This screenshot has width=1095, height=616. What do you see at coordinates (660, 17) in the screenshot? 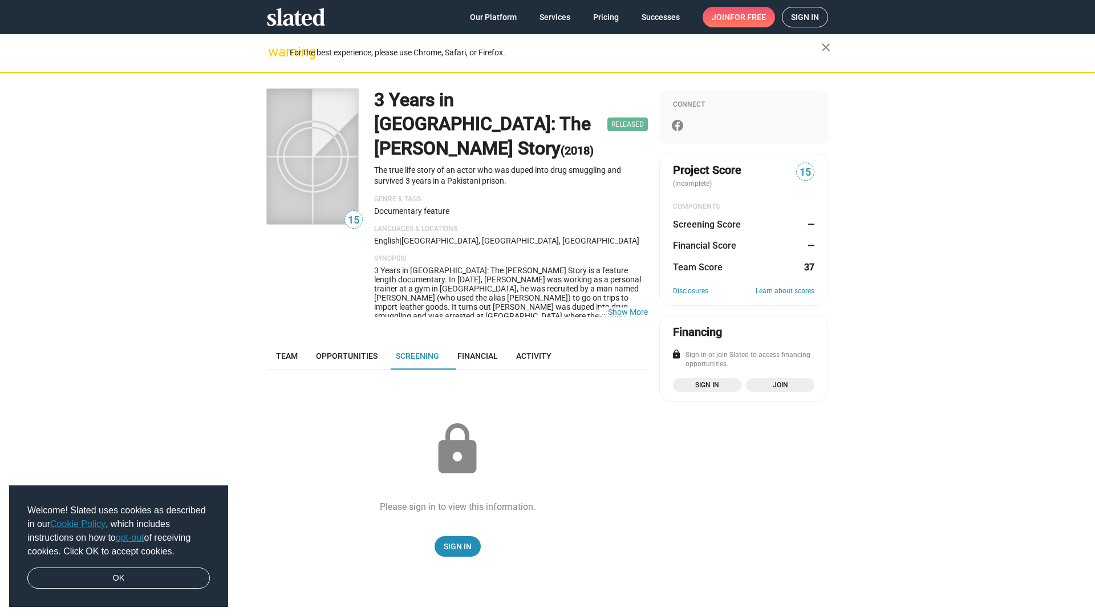
I see `a: Successes` at bounding box center [660, 17].